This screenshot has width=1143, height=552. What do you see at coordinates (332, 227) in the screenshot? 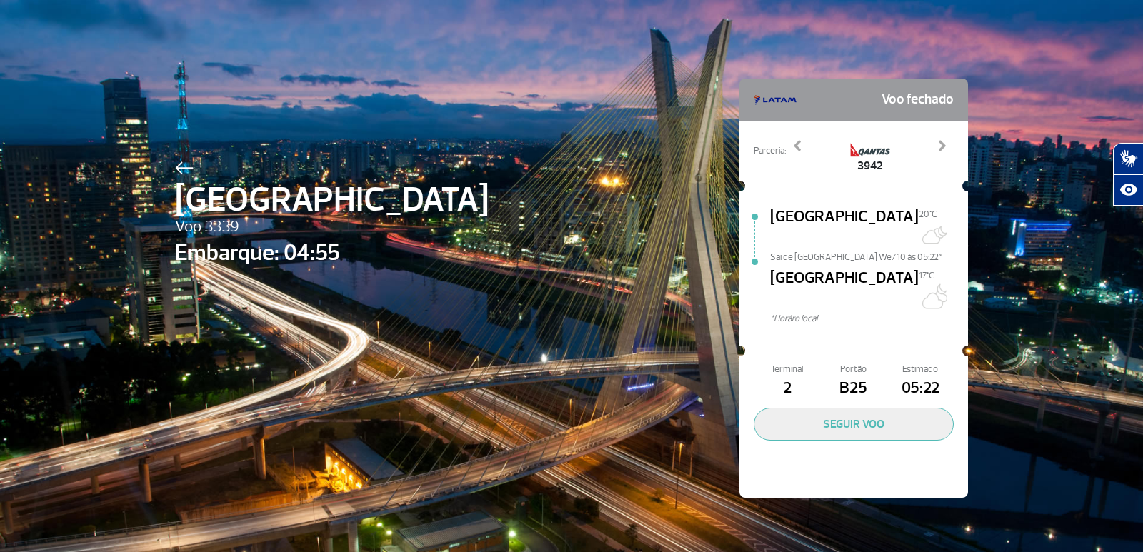
I see `span: Voo 3339` at bounding box center [332, 227].